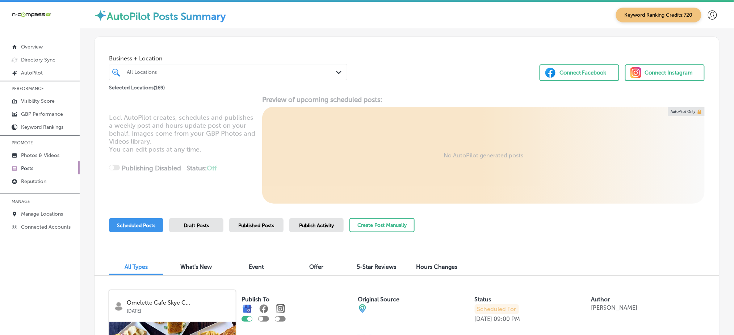  Describe the element at coordinates (256, 226) in the screenshot. I see `span: Published Posts` at that location.